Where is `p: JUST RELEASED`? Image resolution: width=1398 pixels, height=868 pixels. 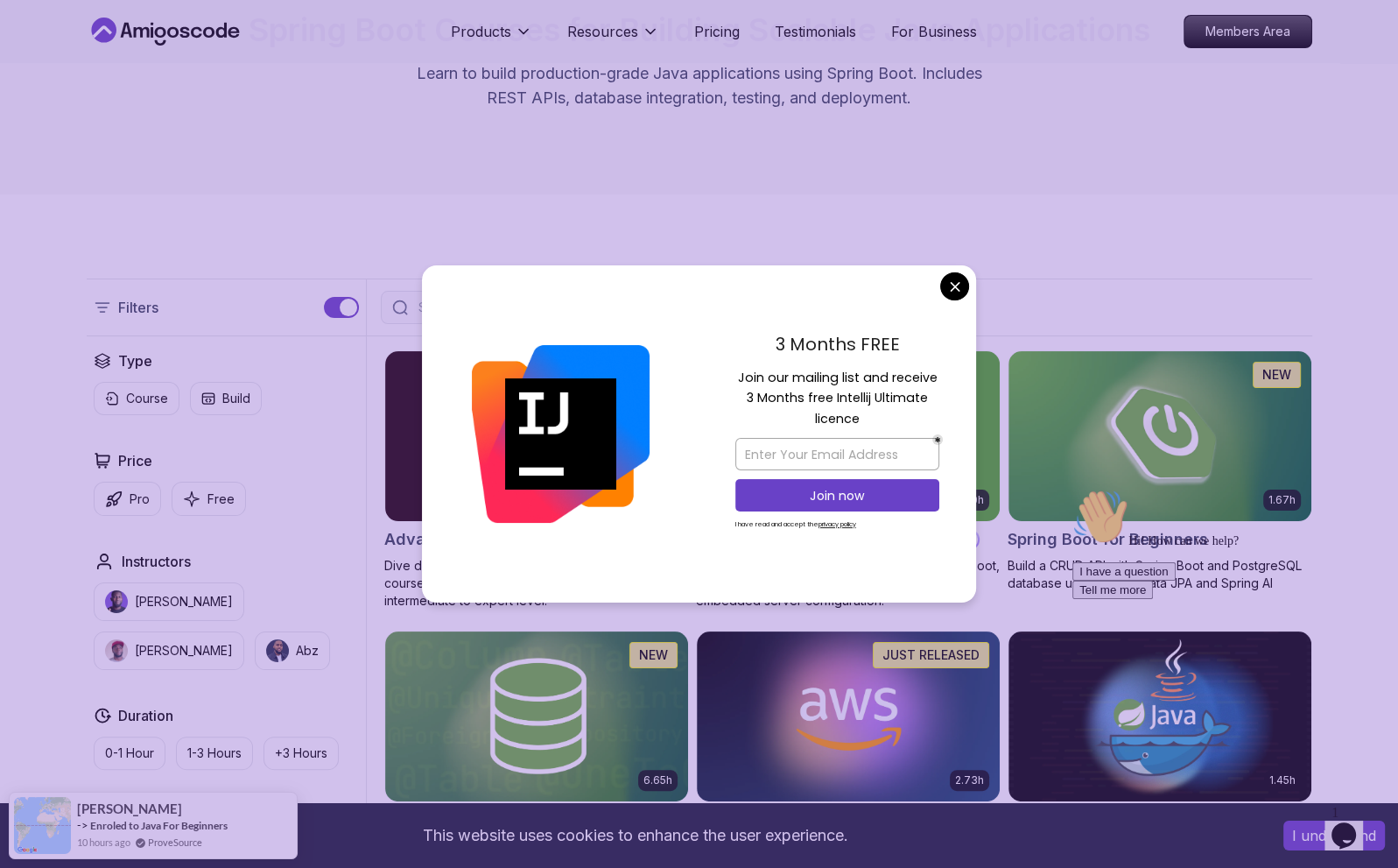
p: JUST RELEASED is located at coordinates (930, 655).